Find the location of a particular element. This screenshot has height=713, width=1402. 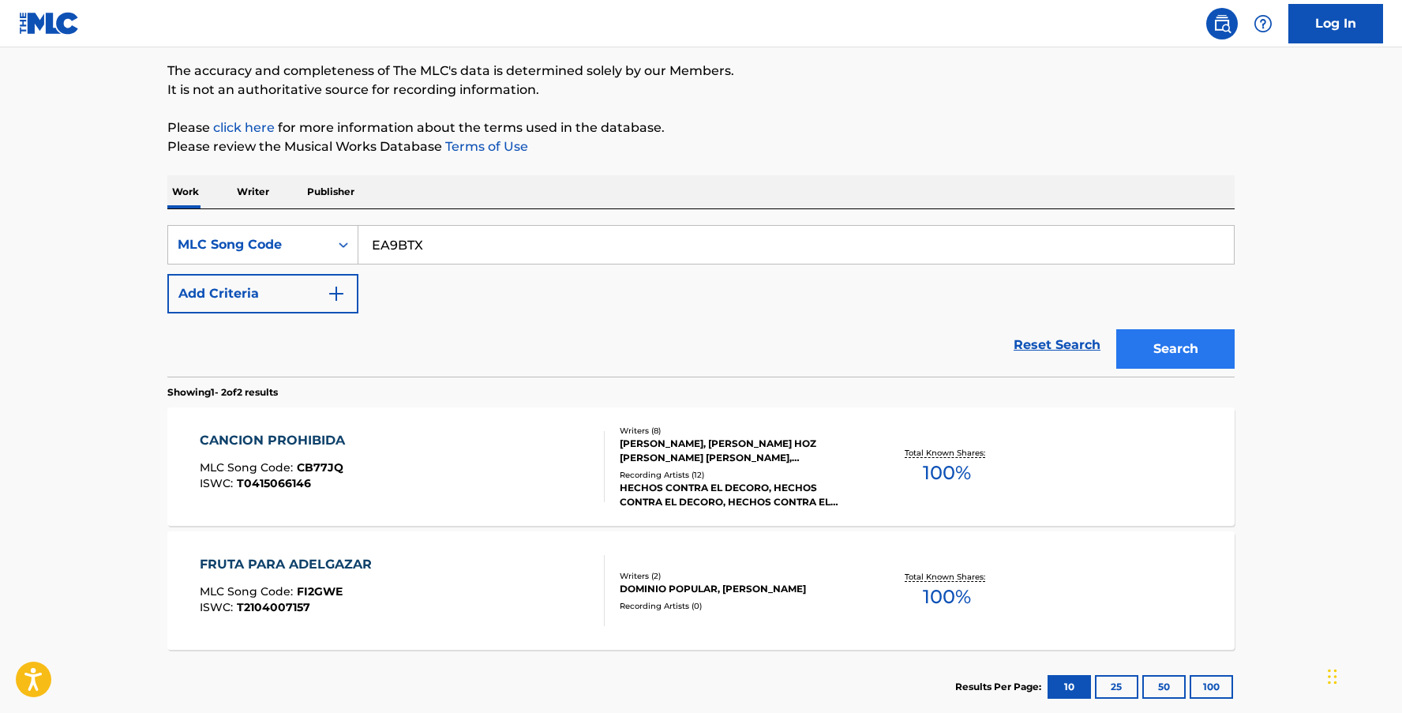

p: Work is located at coordinates (186, 192).